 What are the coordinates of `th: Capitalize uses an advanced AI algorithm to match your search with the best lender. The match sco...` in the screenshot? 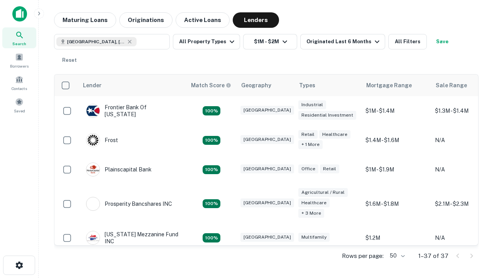 It's located at (212, 85).